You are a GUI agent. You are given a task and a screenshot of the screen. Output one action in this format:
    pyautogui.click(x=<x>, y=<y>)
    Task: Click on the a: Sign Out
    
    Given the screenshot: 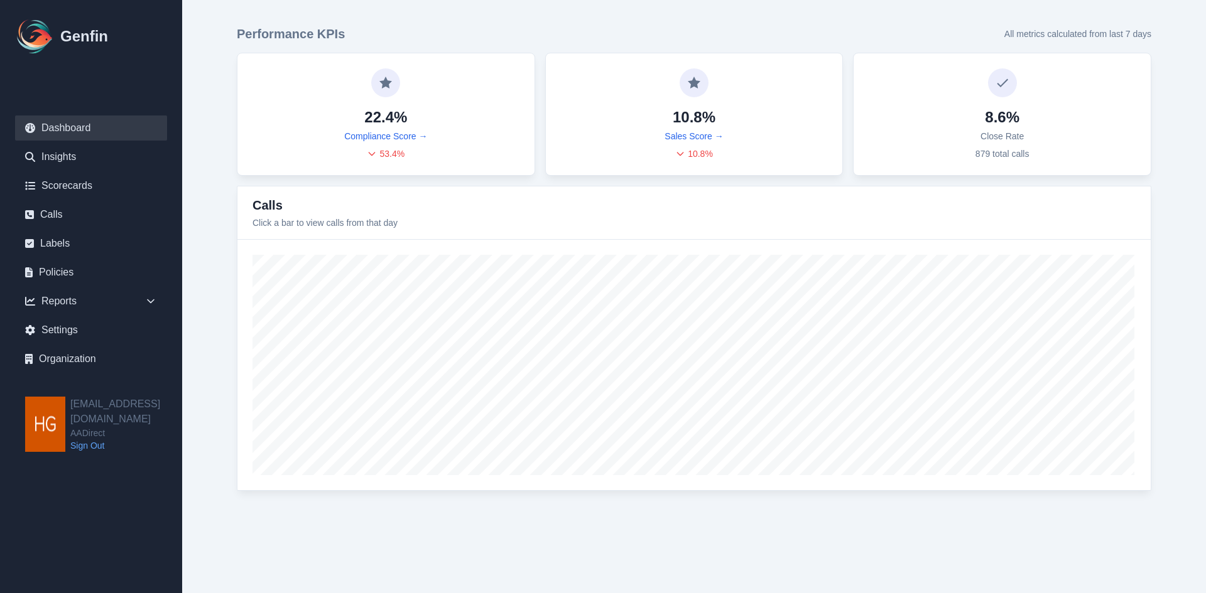 What is the action you would take?
    pyautogui.click(x=126, y=446)
    